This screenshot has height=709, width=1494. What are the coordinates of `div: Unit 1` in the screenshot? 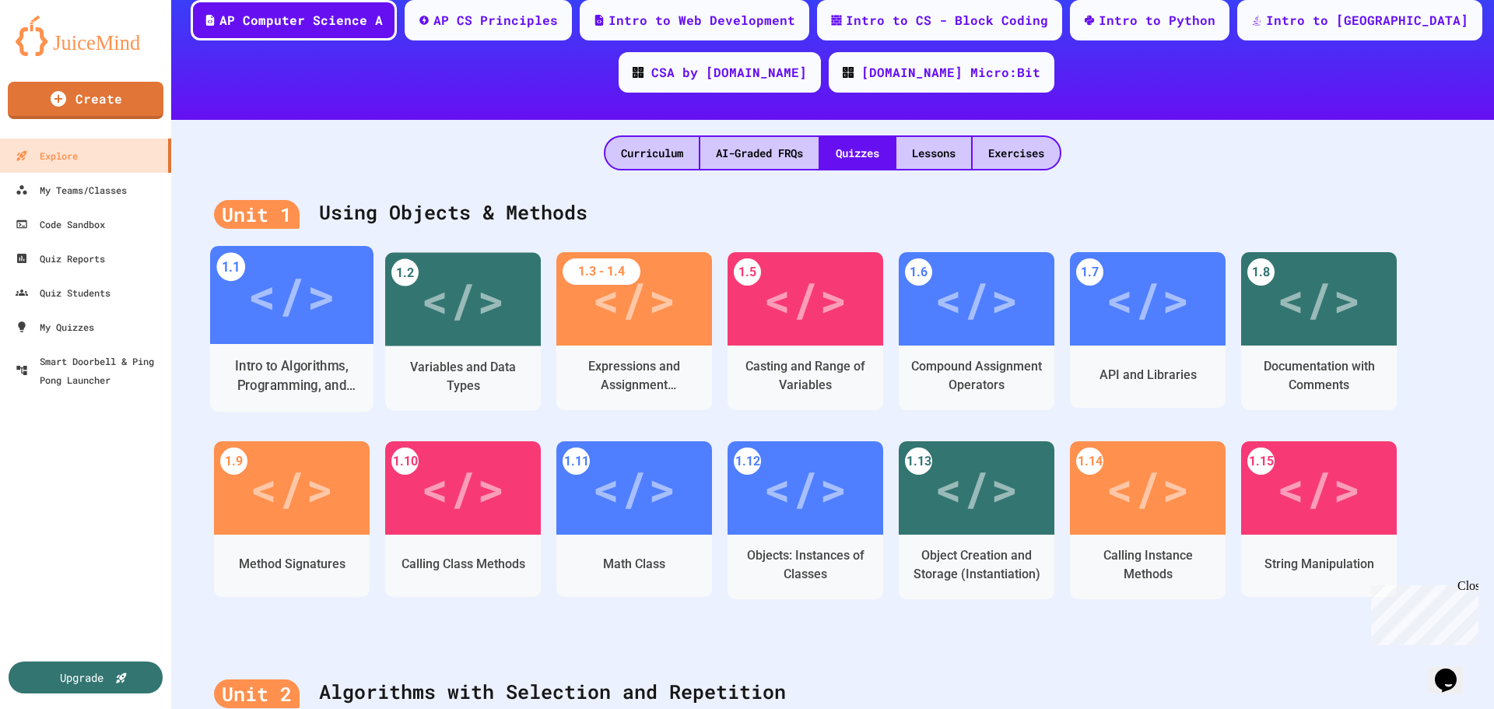 It's located at (257, 215).